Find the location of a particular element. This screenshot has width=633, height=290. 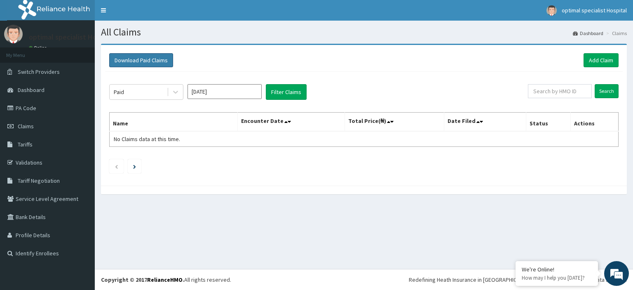

strong: Copyright © 2017 . is located at coordinates (143, 280).